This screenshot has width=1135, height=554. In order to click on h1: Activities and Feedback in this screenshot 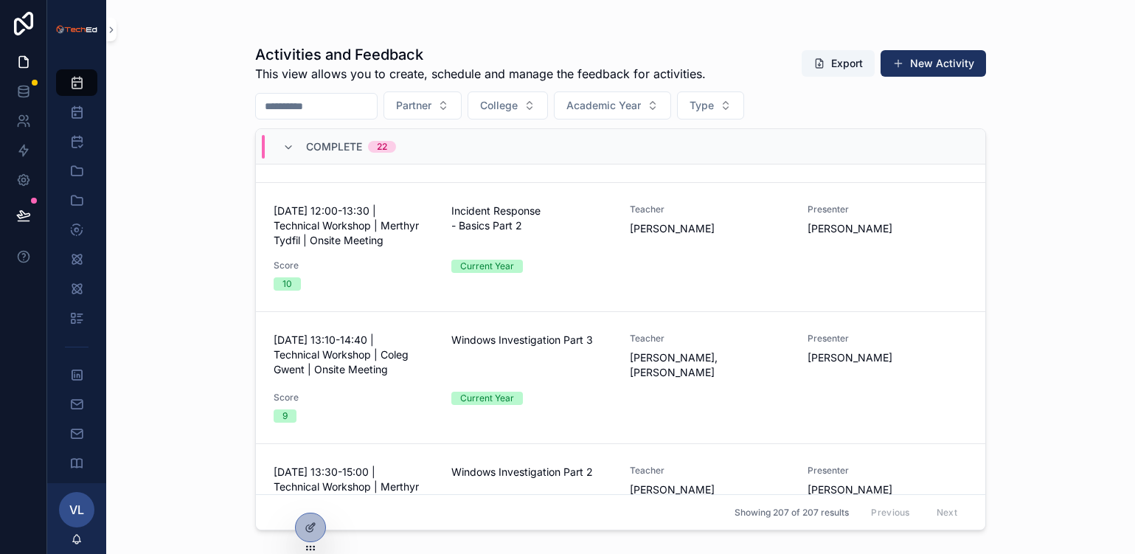, I will do `click(480, 55)`.